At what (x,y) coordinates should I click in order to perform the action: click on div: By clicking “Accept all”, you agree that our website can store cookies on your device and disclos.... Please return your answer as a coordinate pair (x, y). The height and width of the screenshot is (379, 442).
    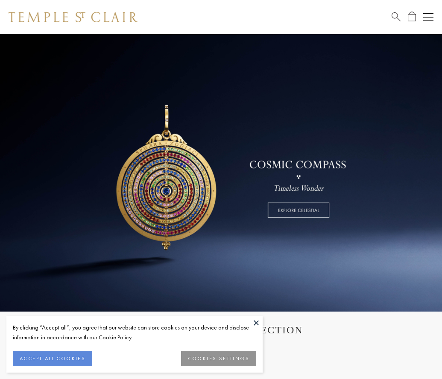
    Looking at the image, I should click on (134, 333).